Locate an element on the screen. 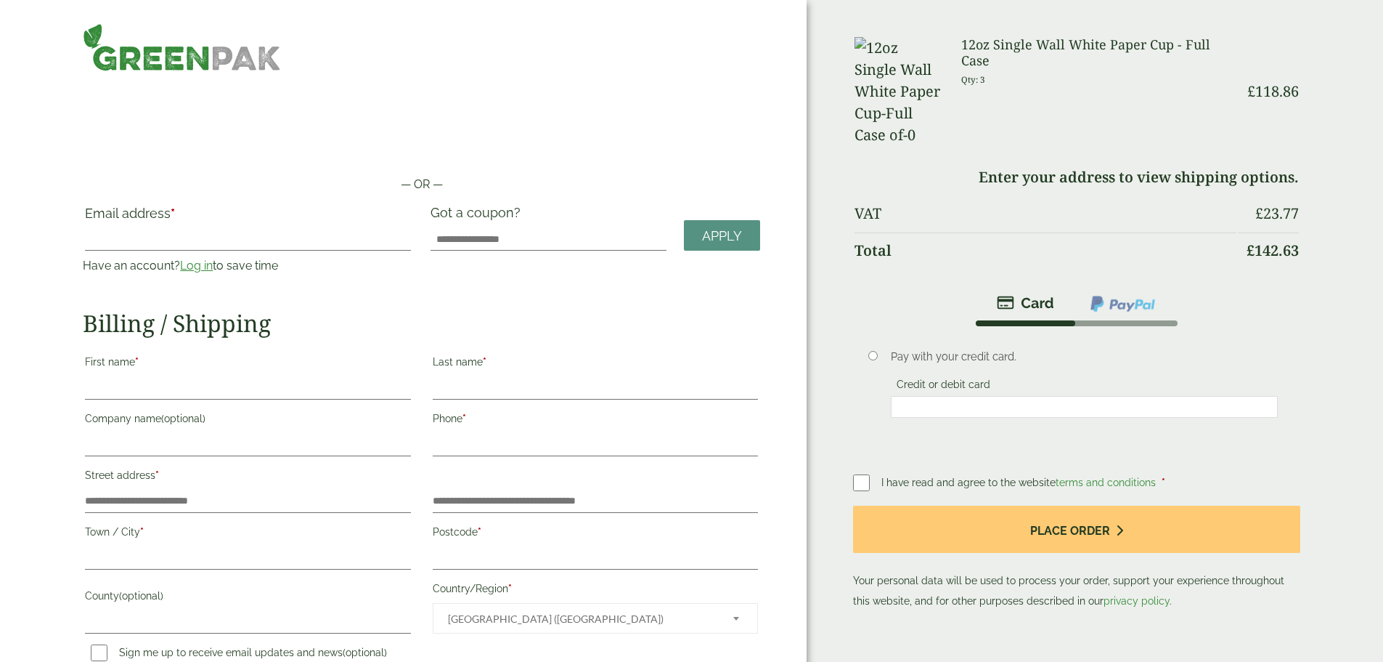 This screenshot has width=1383, height=662. a: Apply is located at coordinates (722, 235).